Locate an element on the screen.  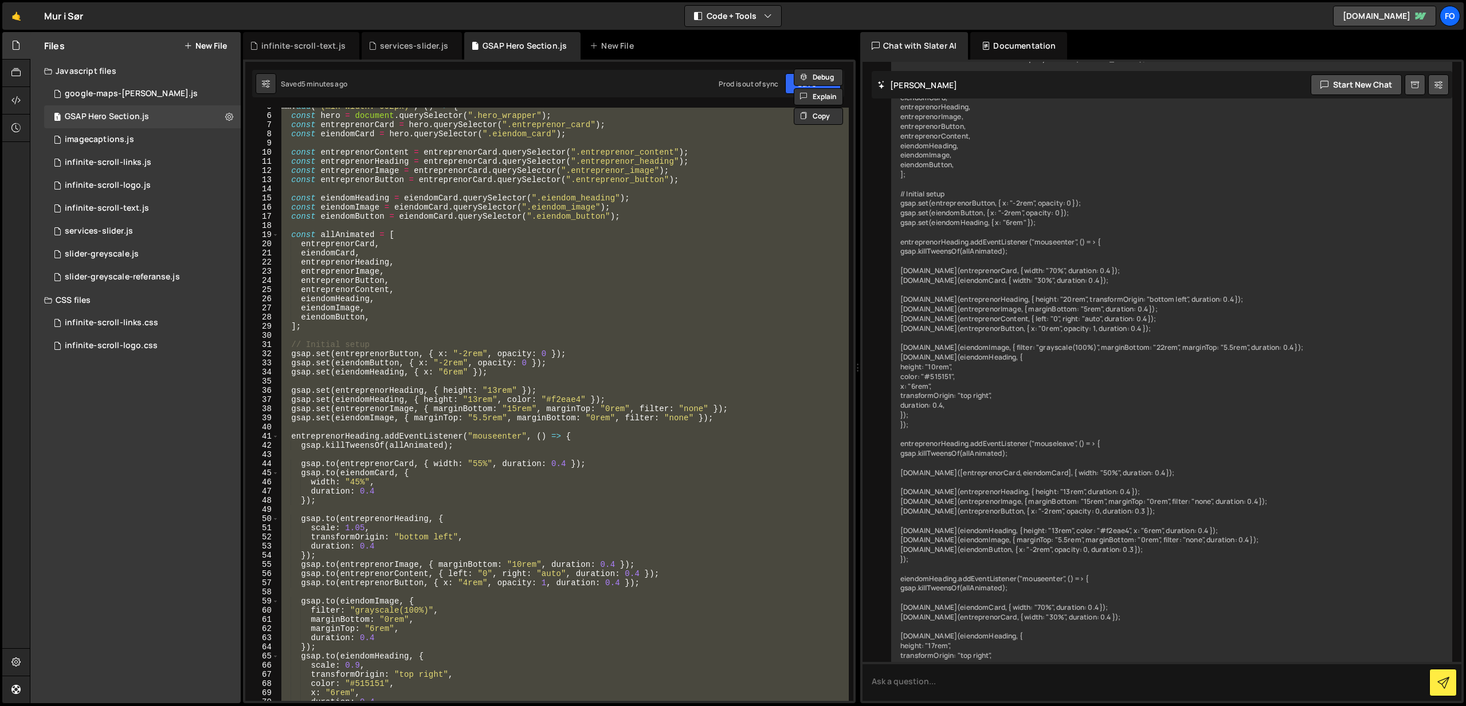
div: 15856/42251.js is located at coordinates (142, 117).